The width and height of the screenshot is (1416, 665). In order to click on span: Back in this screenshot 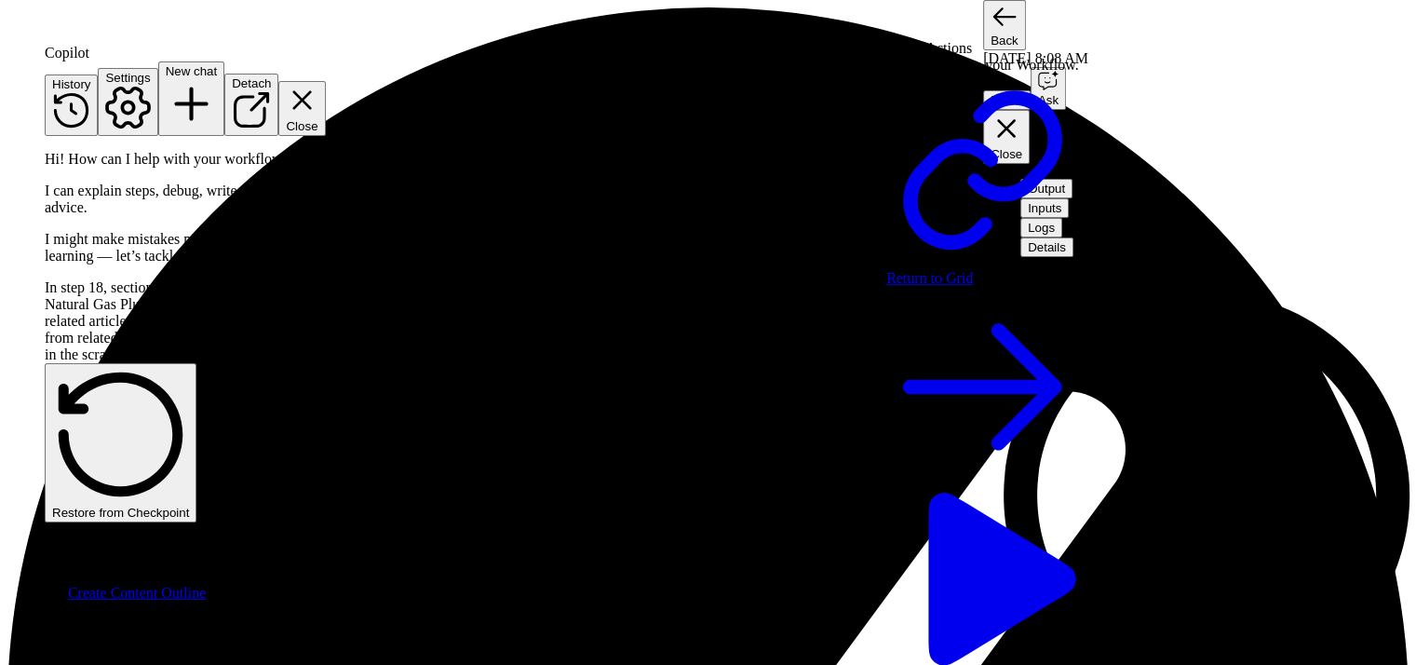, I will do `click(1004, 40)`.